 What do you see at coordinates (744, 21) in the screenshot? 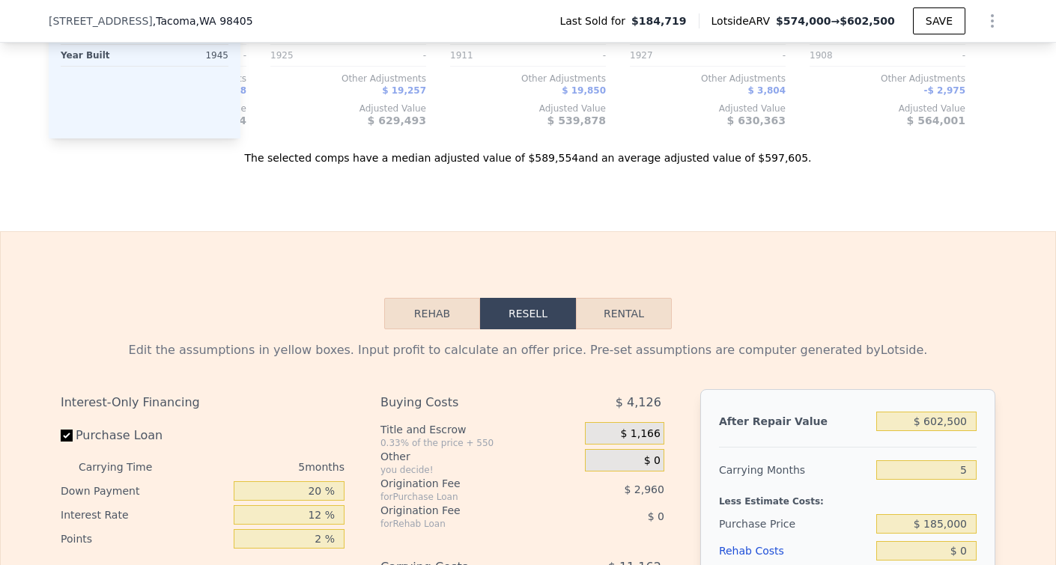
I see `span: Lotside ARV` at bounding box center [744, 21].